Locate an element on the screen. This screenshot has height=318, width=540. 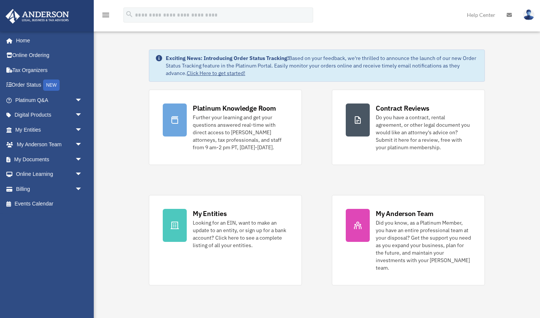
div: NEW is located at coordinates (51, 85).